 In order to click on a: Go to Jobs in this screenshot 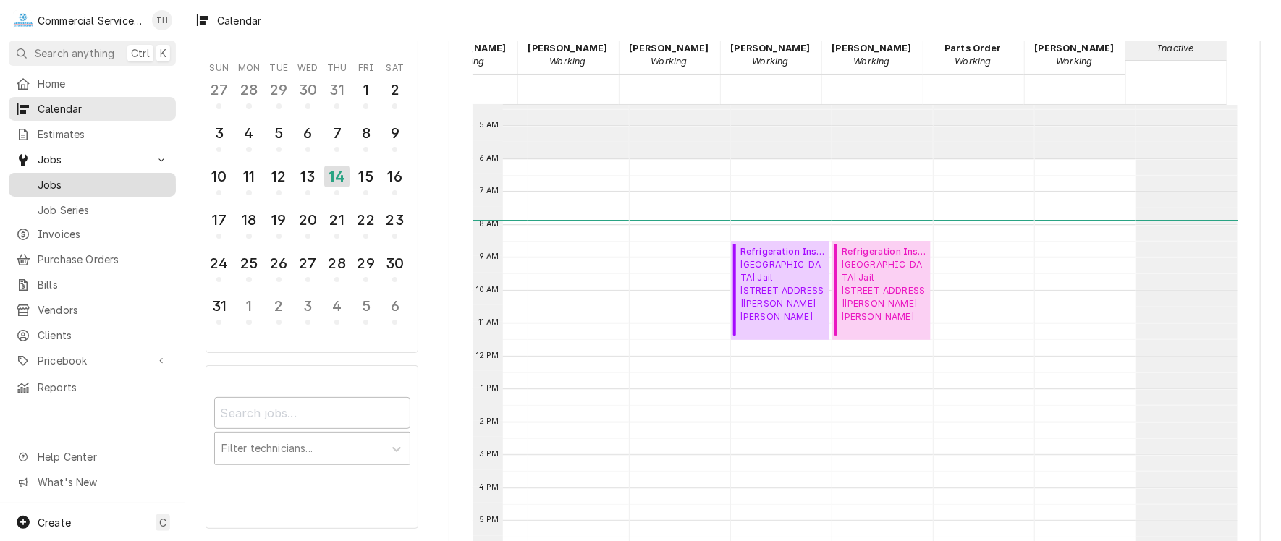, I will do `click(92, 159)`.